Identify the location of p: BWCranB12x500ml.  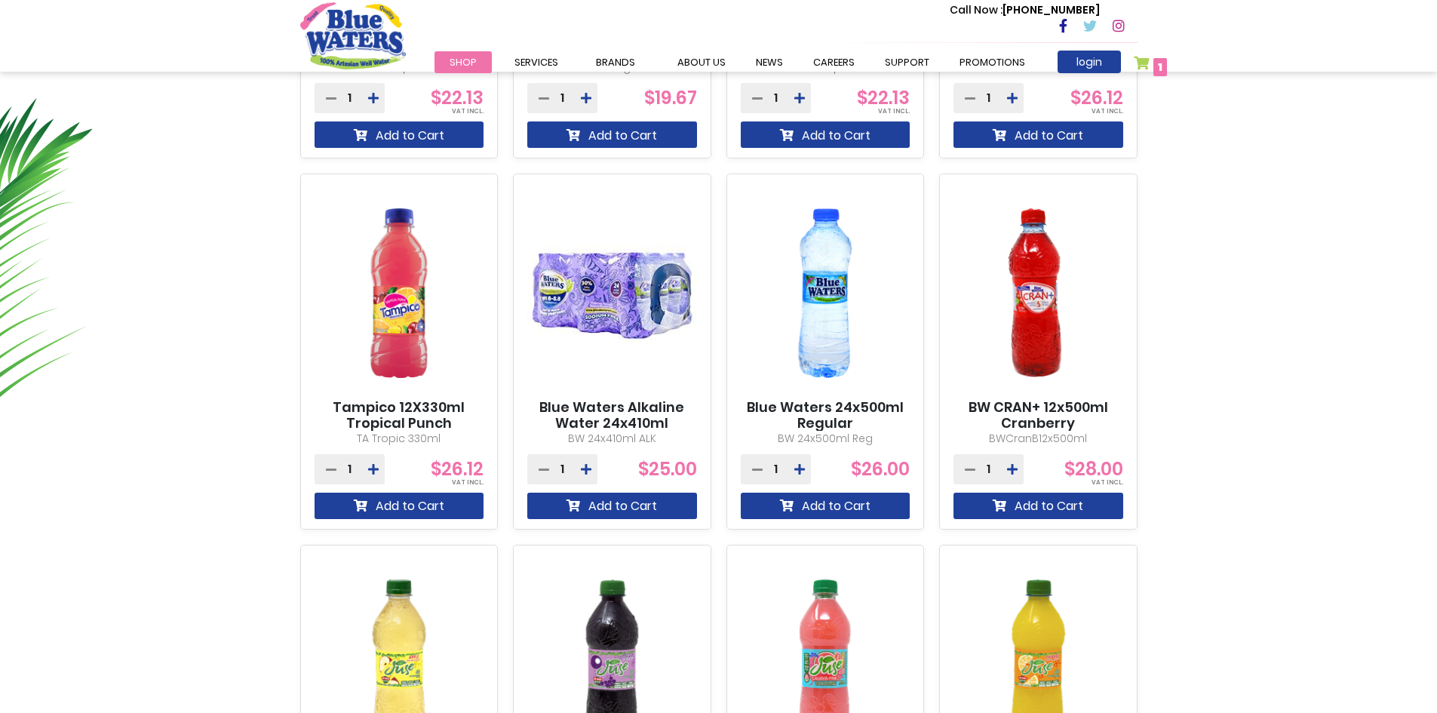
(1038, 438).